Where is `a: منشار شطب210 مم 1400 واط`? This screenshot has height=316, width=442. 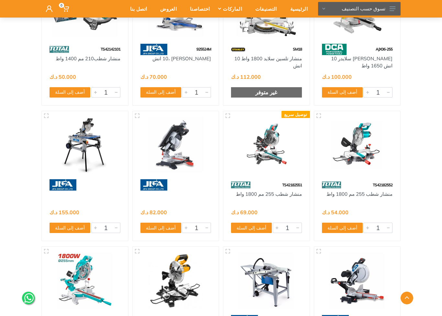 a: منشار شطب210 مم 1400 واط is located at coordinates (88, 58).